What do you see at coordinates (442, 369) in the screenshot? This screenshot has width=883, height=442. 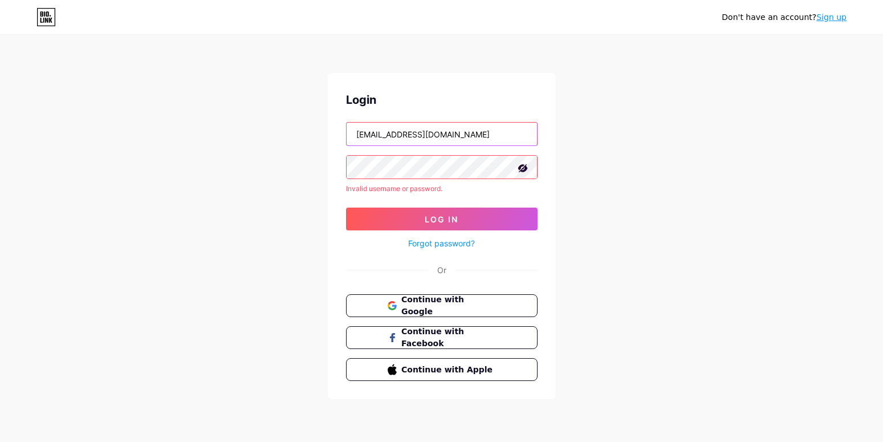 I see `a: Continue with Apple` at bounding box center [442, 369].